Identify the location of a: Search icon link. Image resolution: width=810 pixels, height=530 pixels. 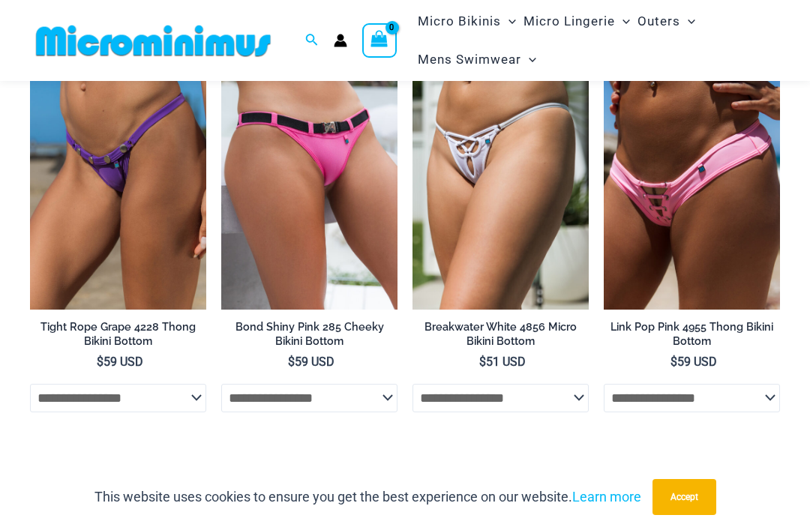
(312, 40).